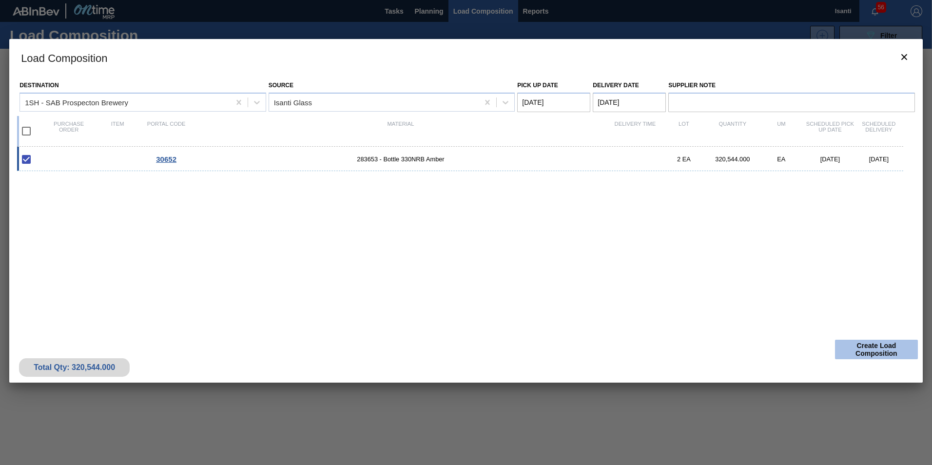 The height and width of the screenshot is (465, 932). I want to click on div: 1SH - SAB Prospecton Brewery, so click(77, 102).